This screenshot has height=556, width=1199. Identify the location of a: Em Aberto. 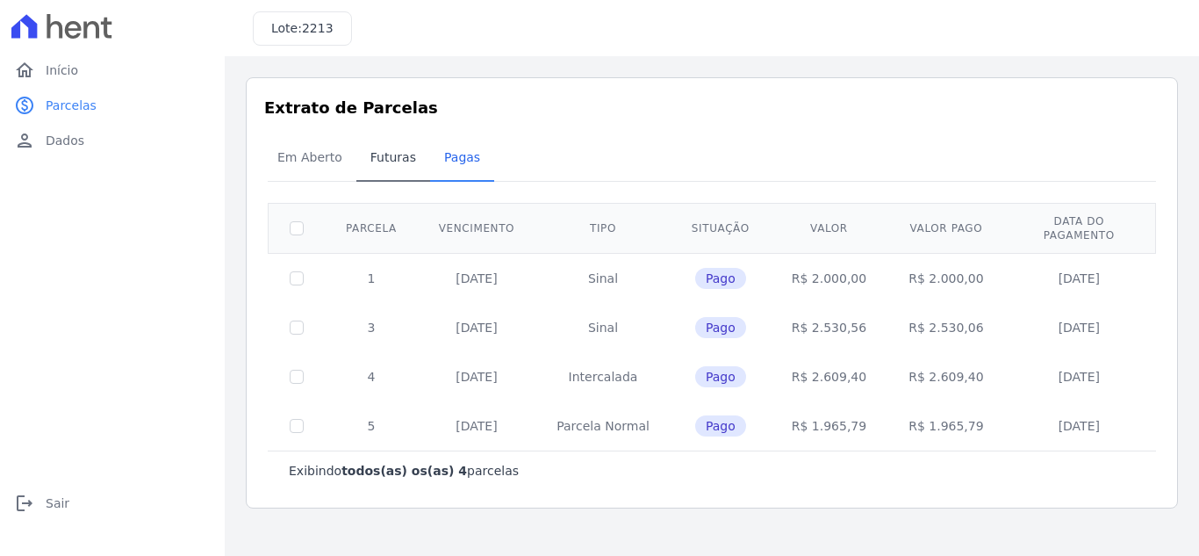
(310, 159).